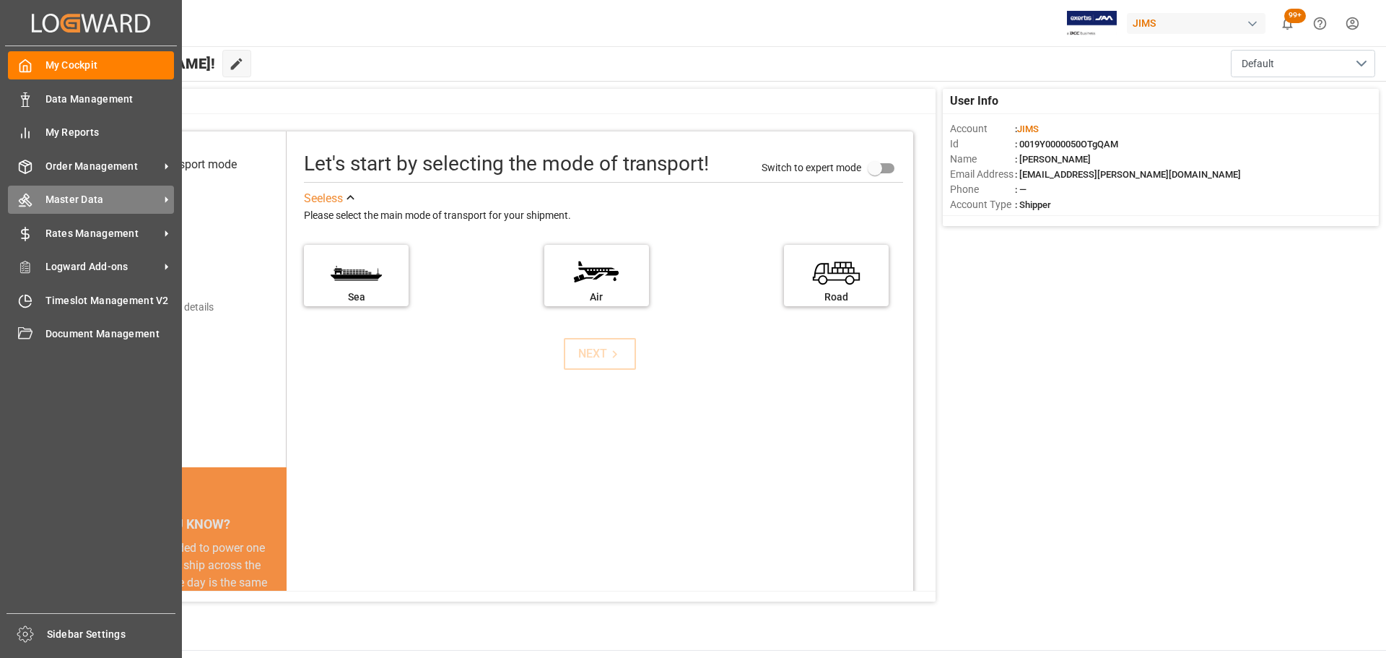 The height and width of the screenshot is (658, 1386). What do you see at coordinates (1287, 23) in the screenshot?
I see `button: show 100 new notifications` at bounding box center [1287, 23].